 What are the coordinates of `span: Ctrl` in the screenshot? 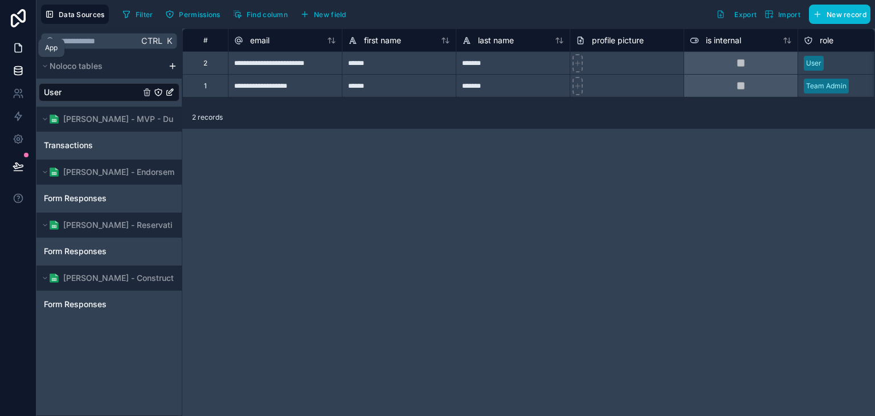 It's located at (152, 40).